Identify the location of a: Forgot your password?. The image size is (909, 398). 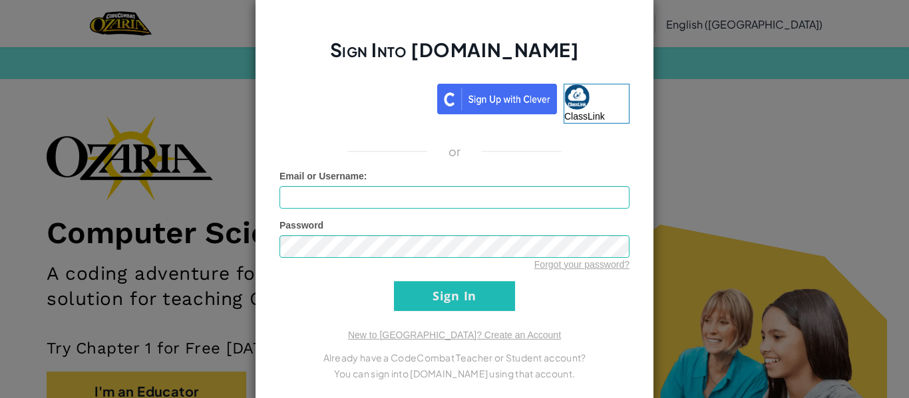
(581, 265).